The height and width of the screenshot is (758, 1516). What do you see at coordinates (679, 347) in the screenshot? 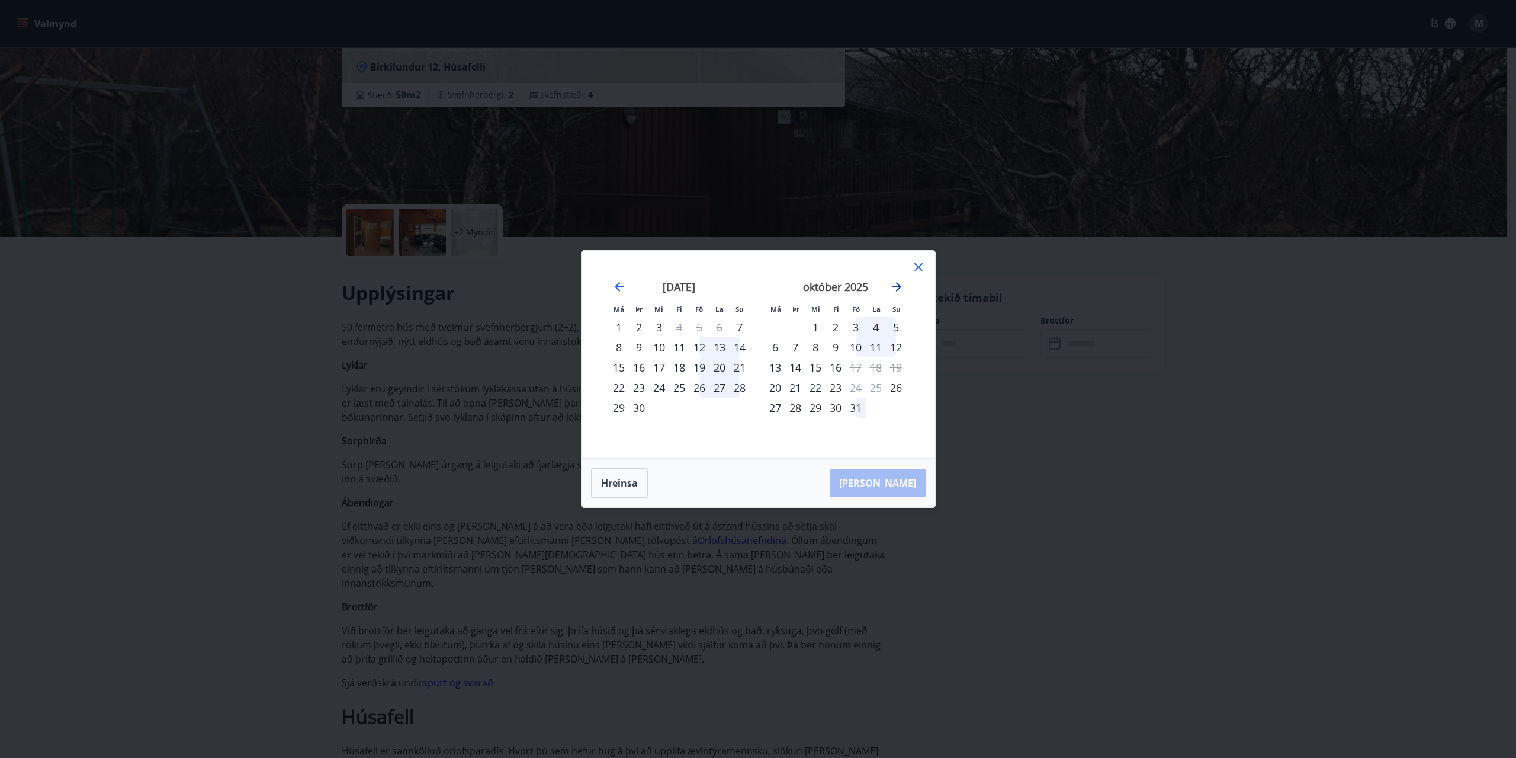
I see `td: Choose fimmtudagur, 11. september 2025 as your check-in date. It’s available.` at bounding box center [679, 347].